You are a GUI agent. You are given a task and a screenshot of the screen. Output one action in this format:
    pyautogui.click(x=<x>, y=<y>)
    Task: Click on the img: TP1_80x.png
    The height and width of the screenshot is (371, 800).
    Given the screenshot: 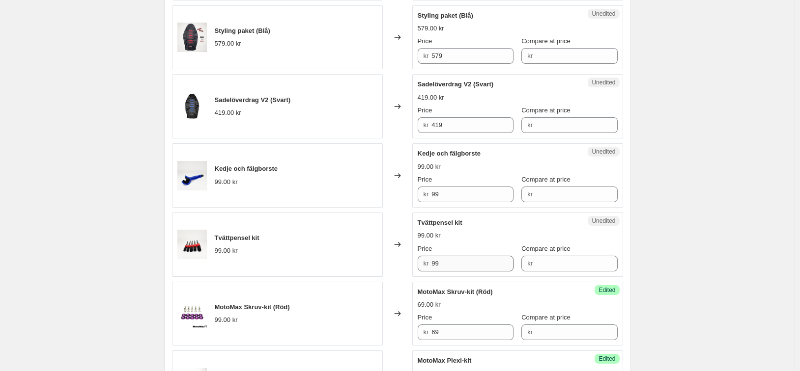 What is the action you would take?
    pyautogui.click(x=192, y=245)
    